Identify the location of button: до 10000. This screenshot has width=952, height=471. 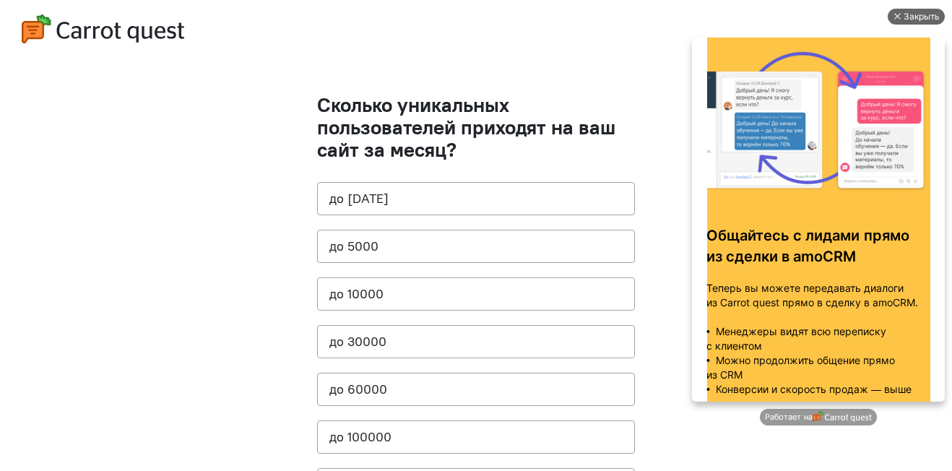
(476, 294).